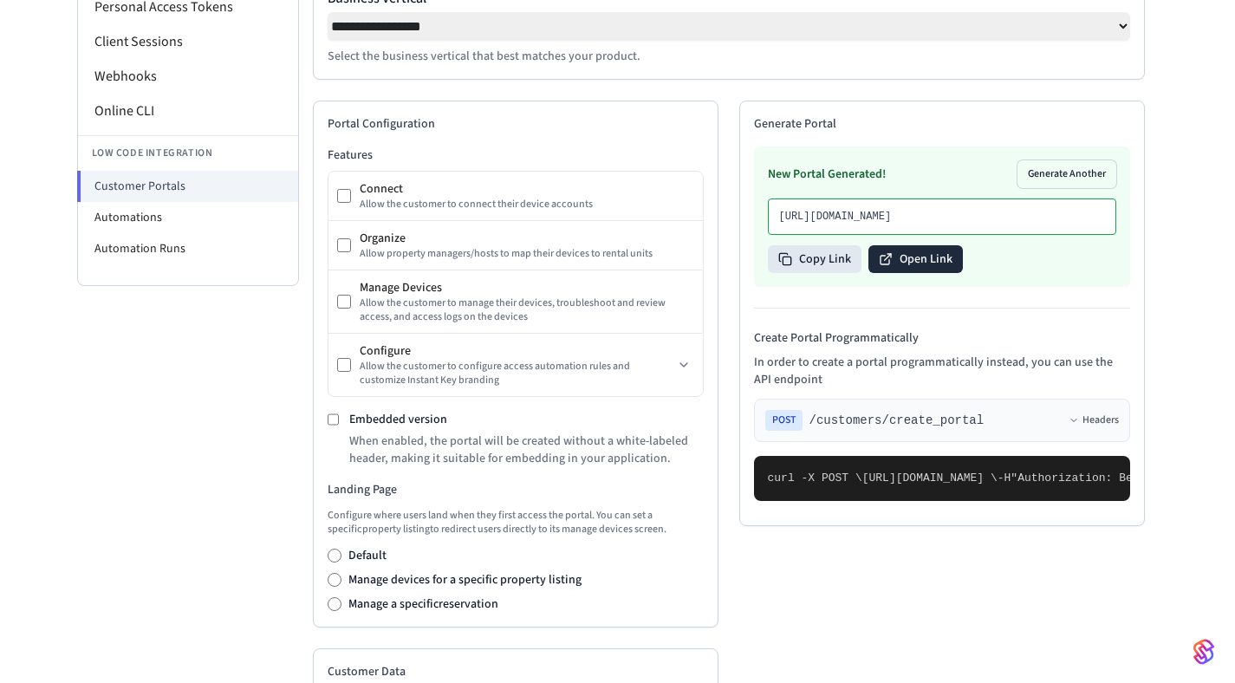 Image resolution: width=1235 pixels, height=683 pixels. I want to click on div: Allow property managers/hosts to map their devices to rental units, so click(527, 254).